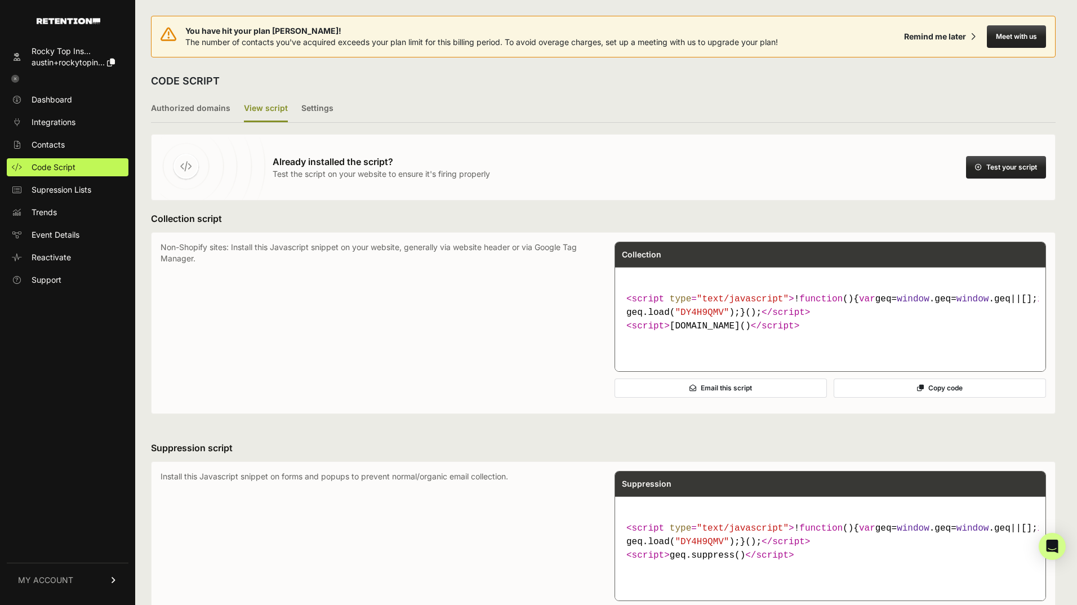 Image resolution: width=1077 pixels, height=605 pixels. What do you see at coordinates (482, 42) in the screenshot?
I see `span: The number of contacts you've acquired exceeds your plan limit for this billing period. To avoid ...` at bounding box center [482, 42].